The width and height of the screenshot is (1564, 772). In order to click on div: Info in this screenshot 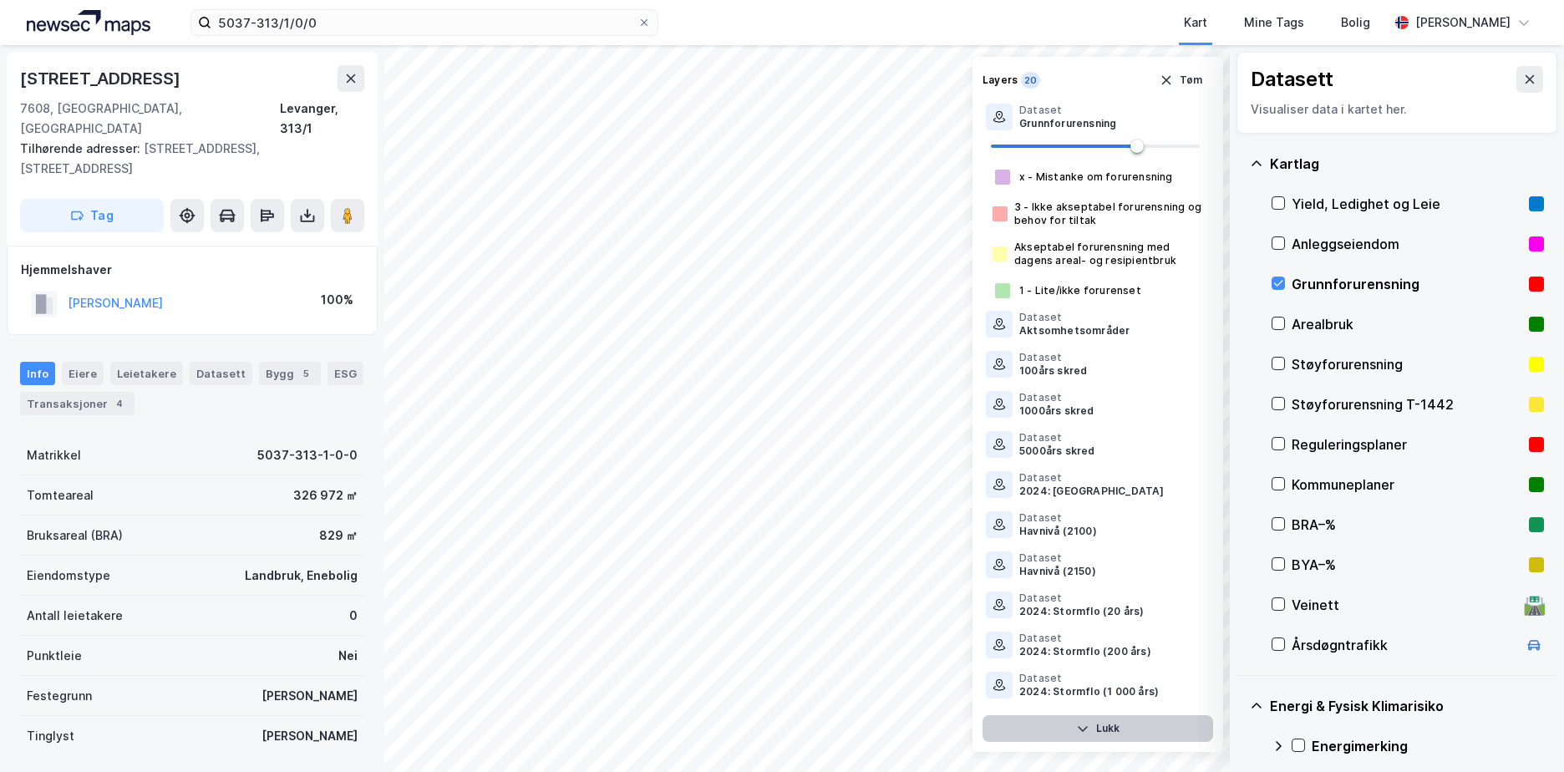, I will do `click(38, 373)`.